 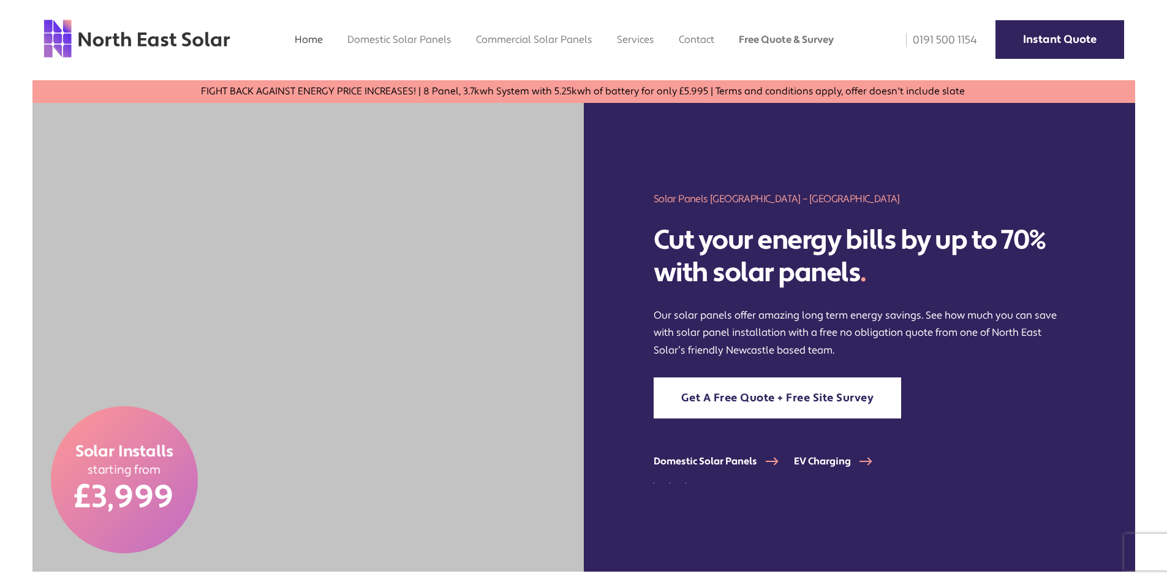 What do you see at coordinates (124, 470) in the screenshot?
I see `span: starting from` at bounding box center [124, 470].